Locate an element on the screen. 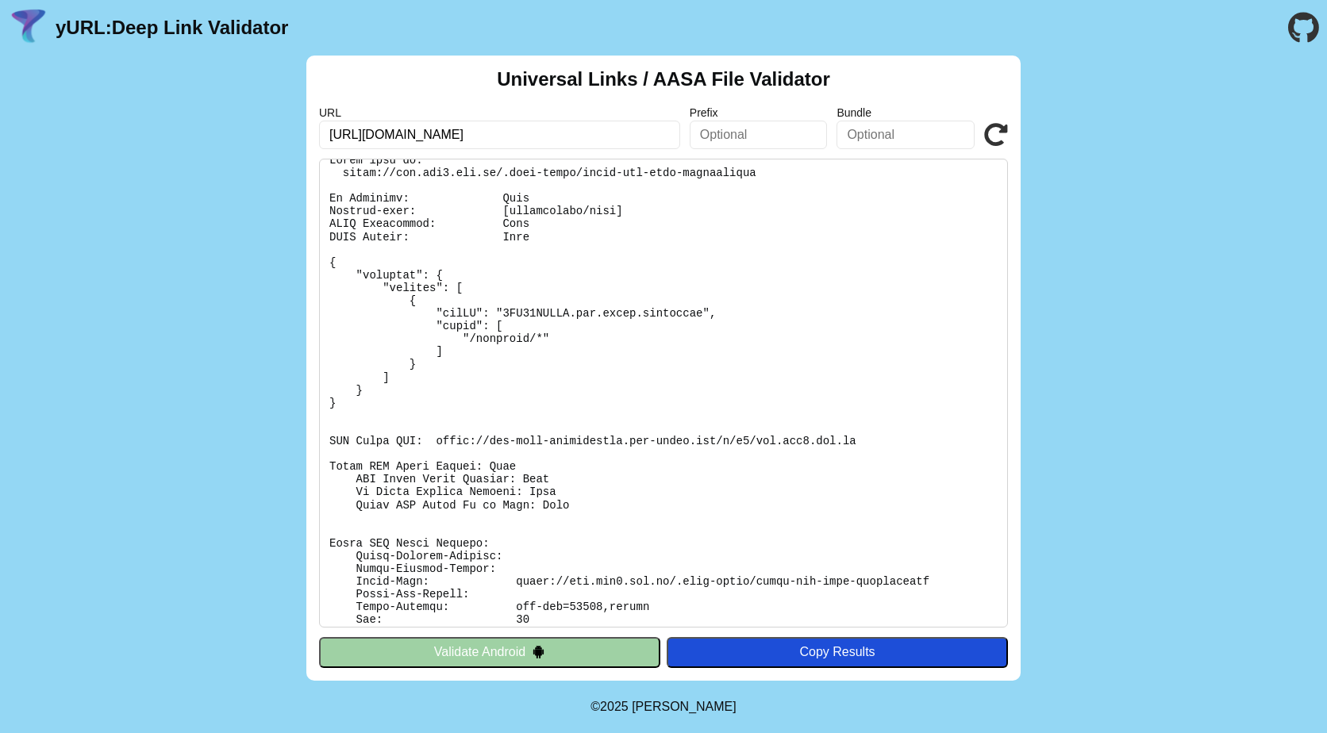 Image resolution: width=1327 pixels, height=733 pixels. label: URL is located at coordinates (499, 113).